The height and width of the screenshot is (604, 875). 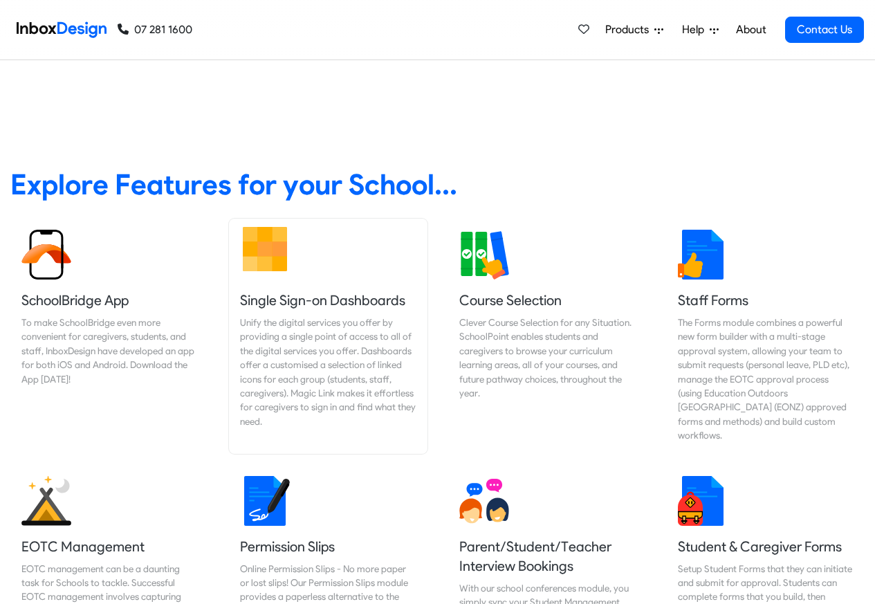 What do you see at coordinates (109, 300) in the screenshot?
I see `h5: SchoolBridge App` at bounding box center [109, 300].